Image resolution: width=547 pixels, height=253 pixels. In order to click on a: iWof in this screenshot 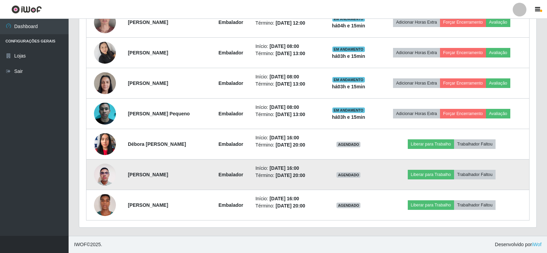, I will do `click(536, 245)`.